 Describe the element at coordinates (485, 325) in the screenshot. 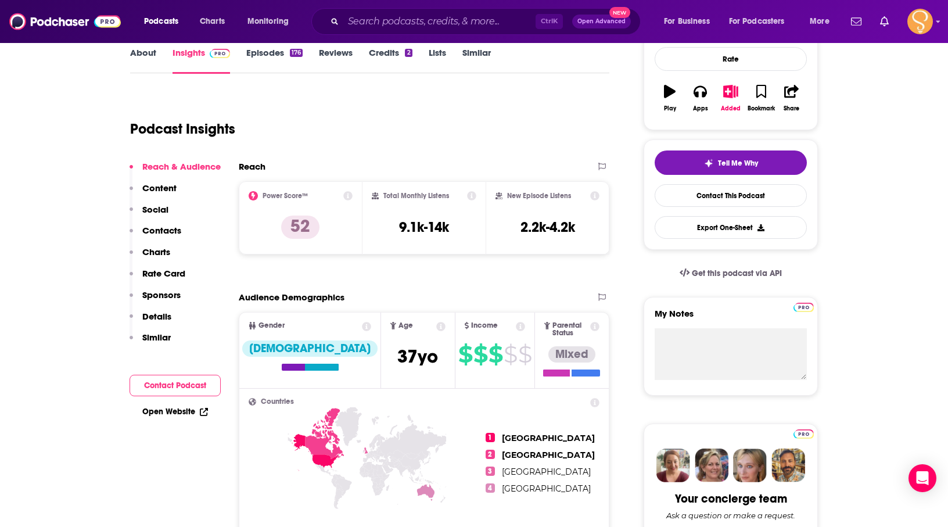

I see `span: Income` at that location.